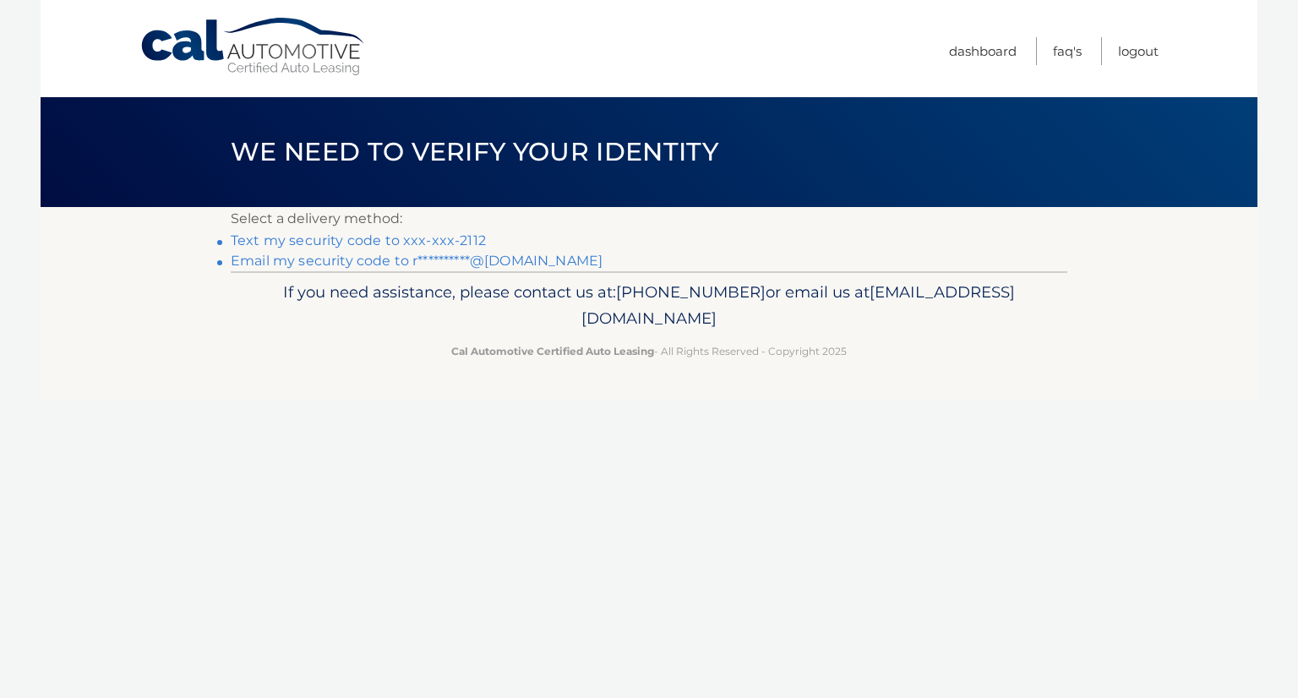 The width and height of the screenshot is (1298, 698). What do you see at coordinates (982, 51) in the screenshot?
I see `a: Dashboard` at bounding box center [982, 51].